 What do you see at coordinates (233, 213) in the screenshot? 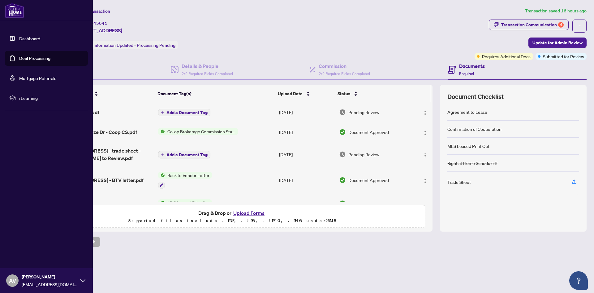
I see `span: Drag & Drop or` at bounding box center [233, 213].